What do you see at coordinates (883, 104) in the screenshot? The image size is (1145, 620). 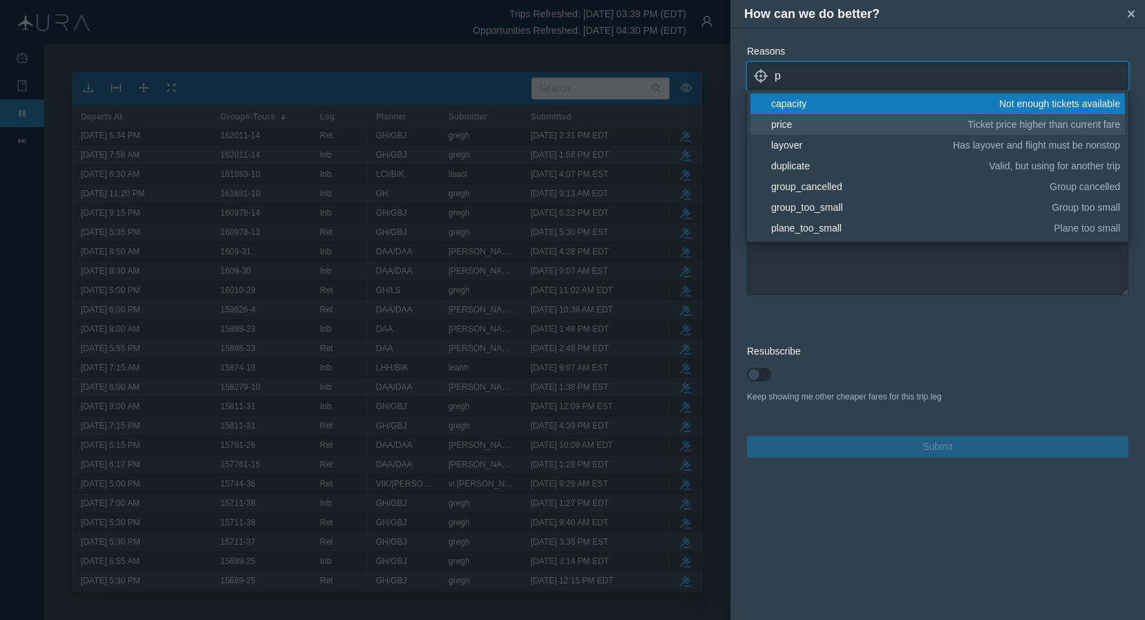 I see `div: capacity` at bounding box center [883, 104].